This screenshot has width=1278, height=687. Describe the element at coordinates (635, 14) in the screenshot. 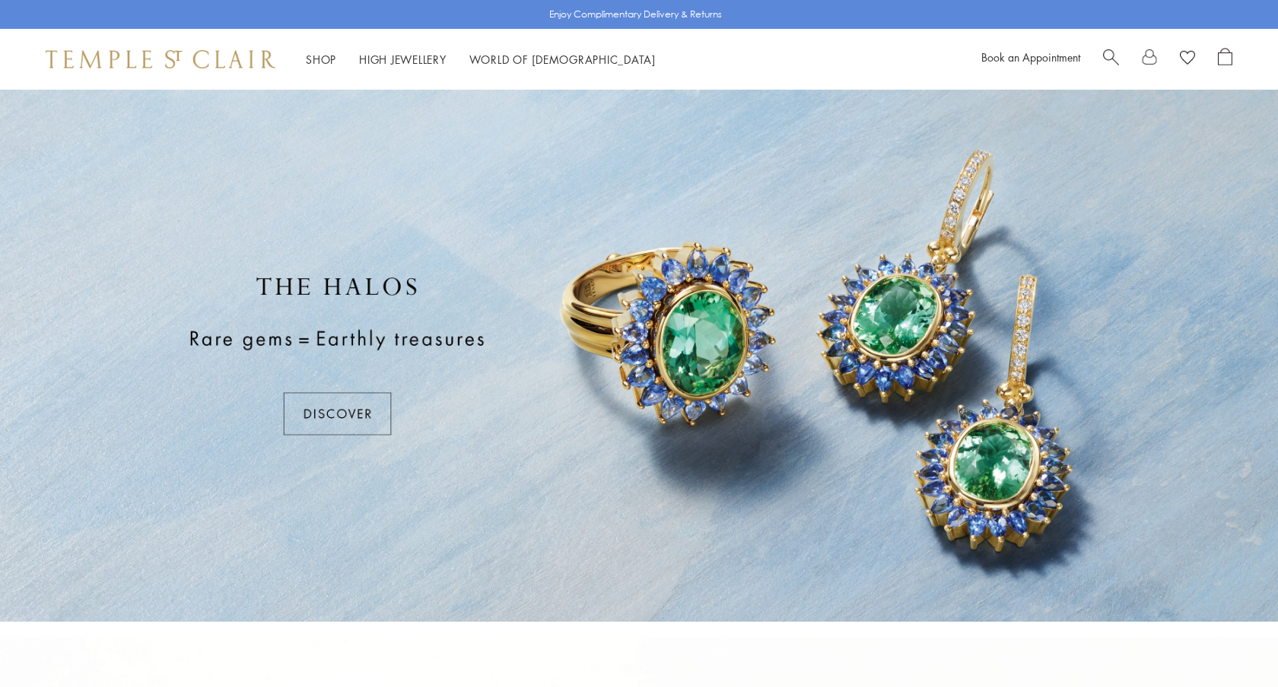

I see `p: Enjoy Complimentary Delivery & Returns` at that location.